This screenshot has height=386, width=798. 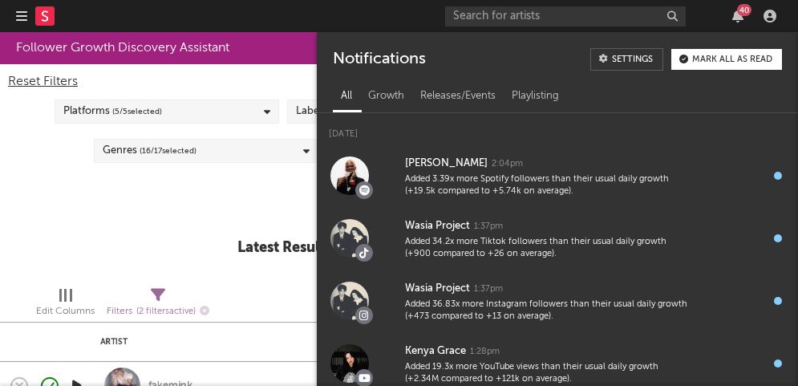 What do you see at coordinates (727, 59) in the screenshot?
I see `button: Mark all as read` at bounding box center [727, 59].